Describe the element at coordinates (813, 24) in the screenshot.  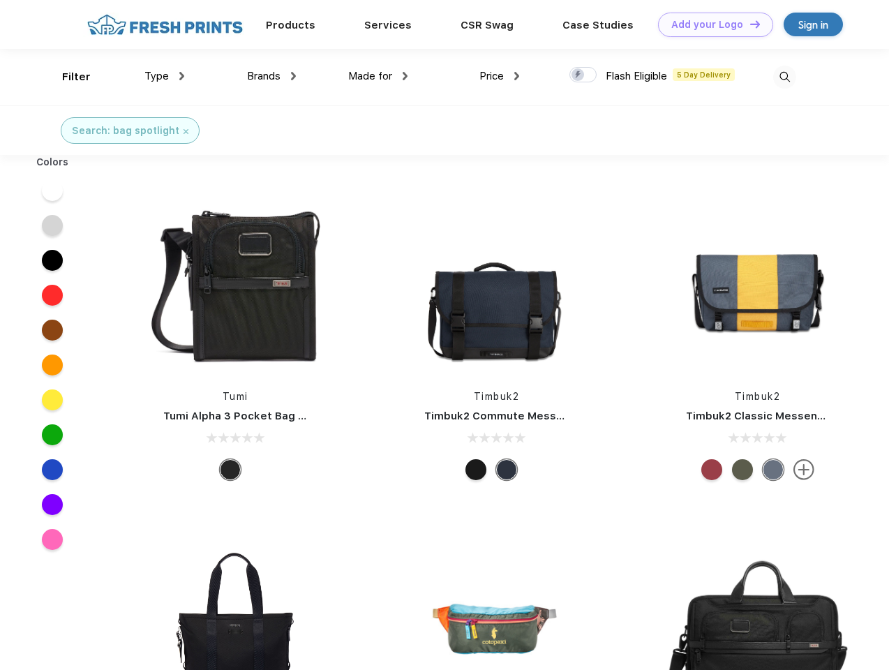
I see `a: Sign in` at that location.